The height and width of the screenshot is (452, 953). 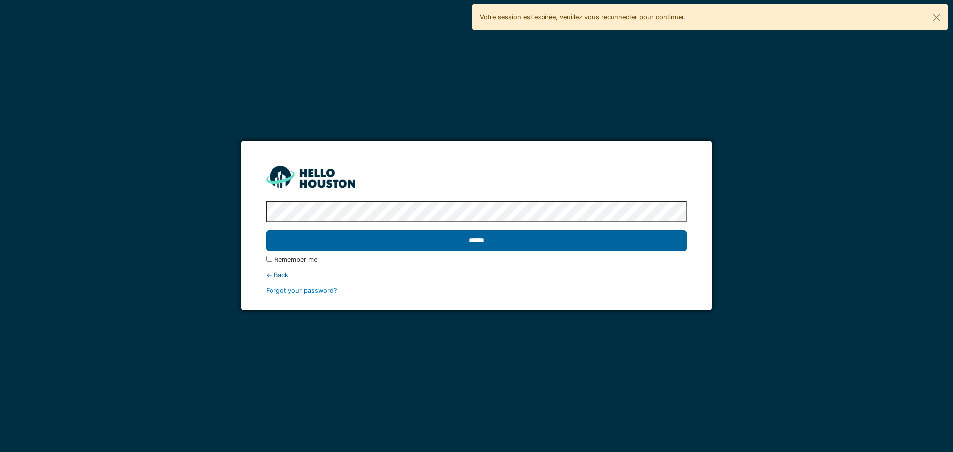 What do you see at coordinates (311, 176) in the screenshot?
I see `img: HH_line-BYnF2_Hg.png` at bounding box center [311, 176].